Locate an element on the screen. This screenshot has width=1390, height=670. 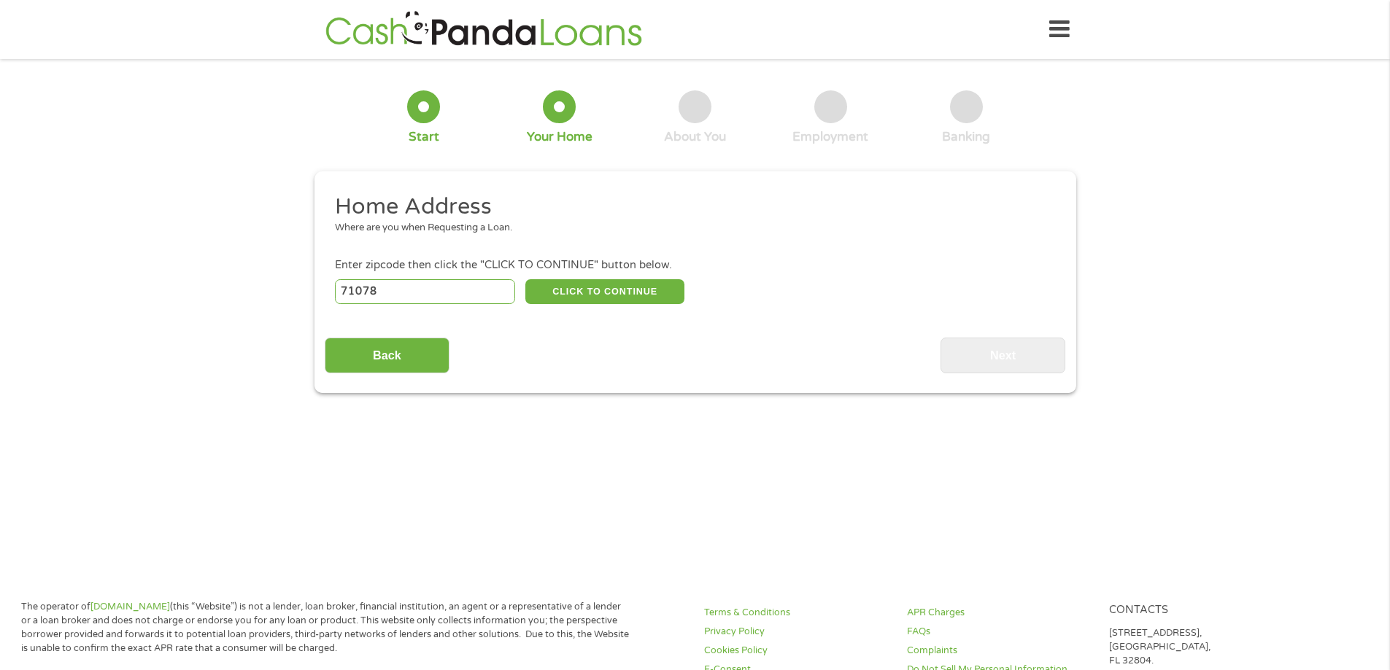
input: Next is located at coordinates (1002, 355).